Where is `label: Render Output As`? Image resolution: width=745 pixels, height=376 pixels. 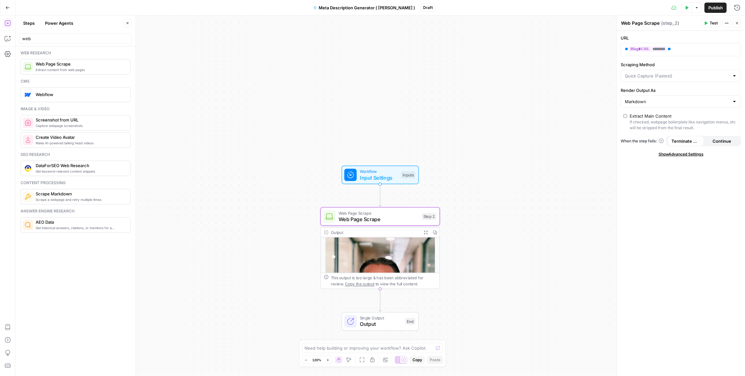 label: Render Output As is located at coordinates (681, 90).